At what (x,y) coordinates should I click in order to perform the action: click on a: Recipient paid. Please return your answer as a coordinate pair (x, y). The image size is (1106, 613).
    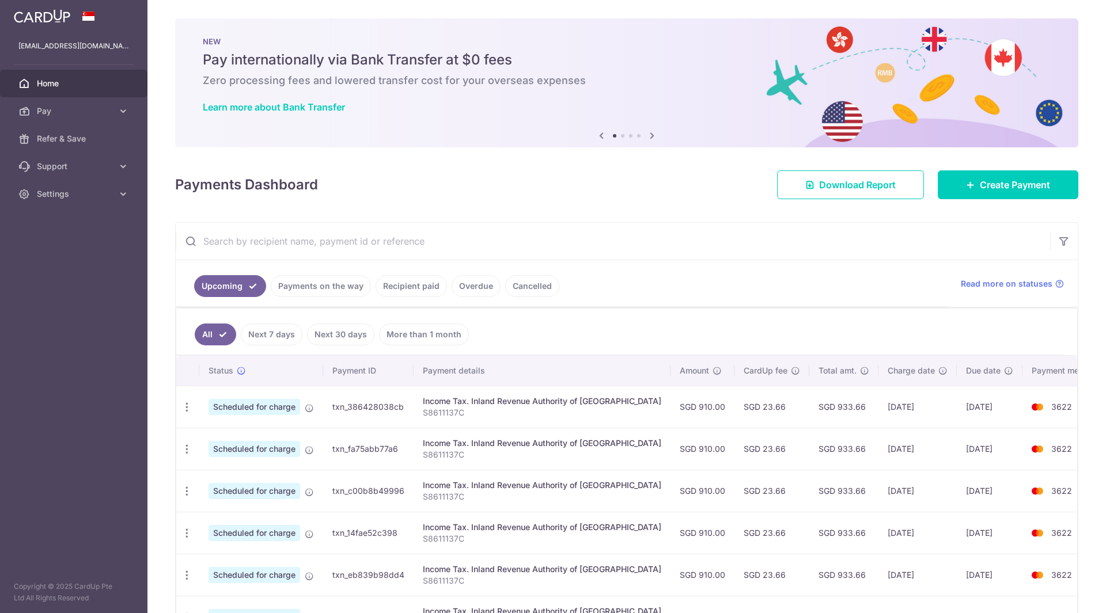
    Looking at the image, I should click on (411, 286).